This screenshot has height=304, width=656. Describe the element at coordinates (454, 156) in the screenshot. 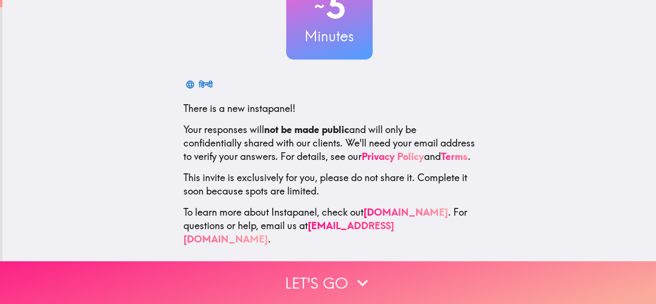

I see `a: Terms` at that location.